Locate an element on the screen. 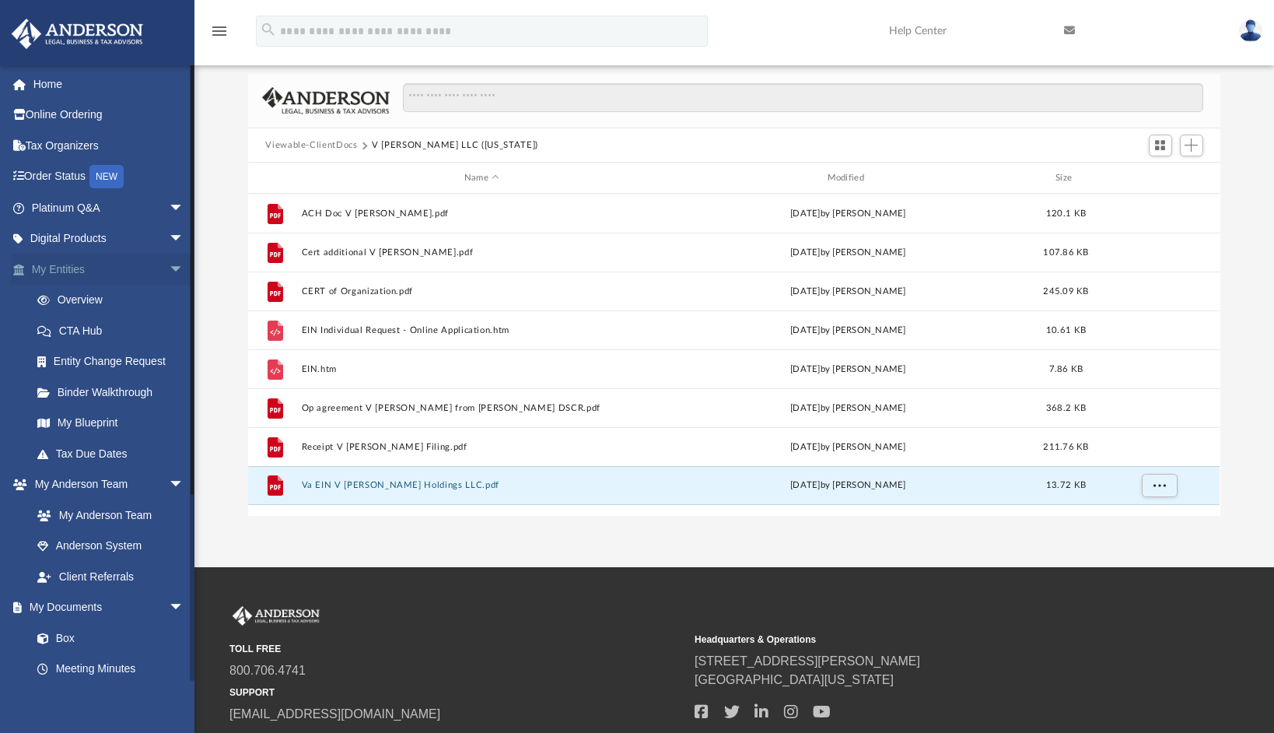  div: Size is located at coordinates (1066, 178).